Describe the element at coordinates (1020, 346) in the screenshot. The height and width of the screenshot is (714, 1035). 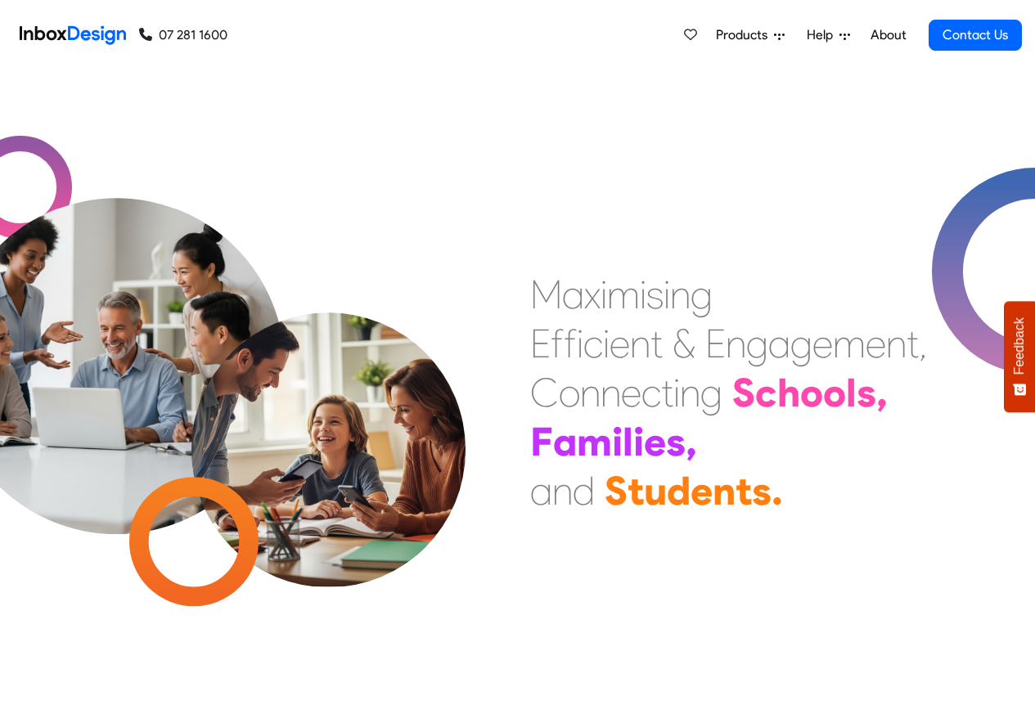
I see `span: Feedback` at that location.